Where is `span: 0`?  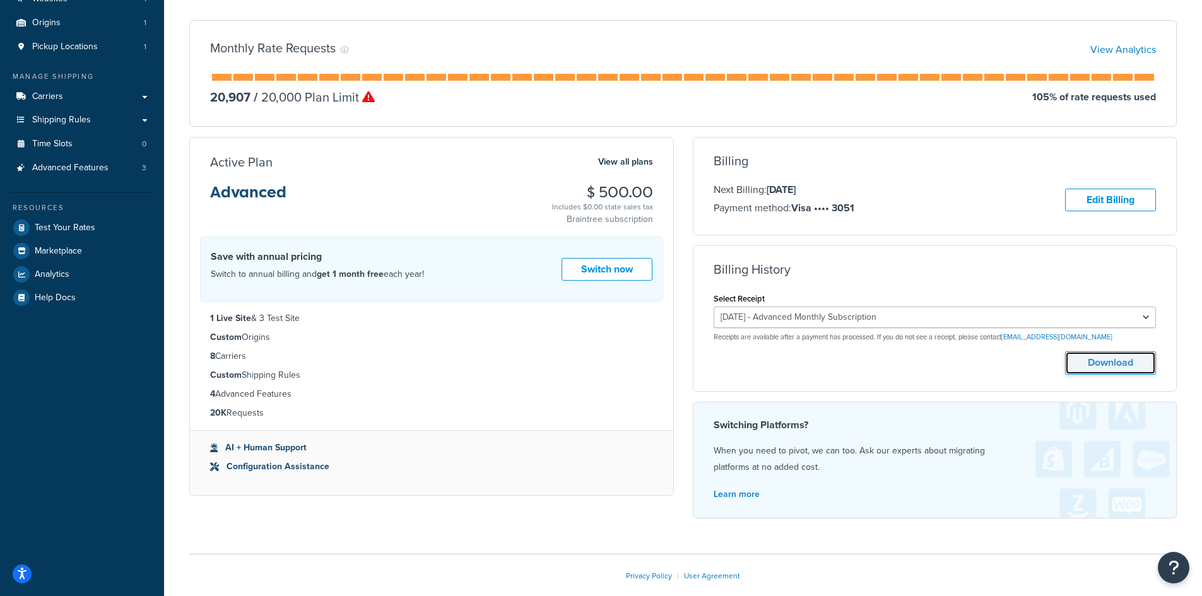 span: 0 is located at coordinates (144, 144).